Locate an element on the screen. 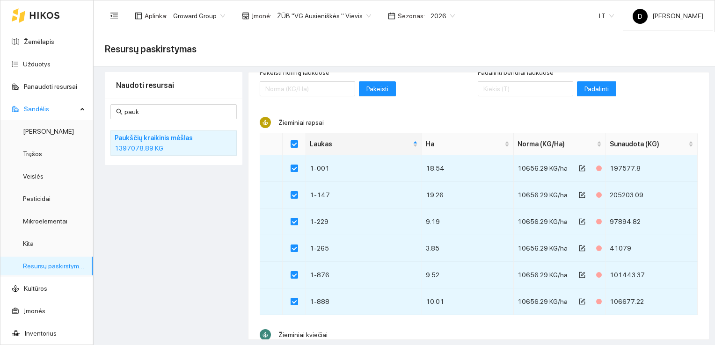 The width and height of the screenshot is (715, 345). a: Resursų paskirstymas is located at coordinates (54, 266).